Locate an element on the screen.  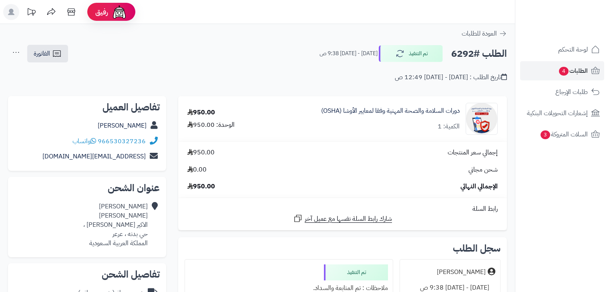
span: الإجمالي النهائي is located at coordinates (479, 187).